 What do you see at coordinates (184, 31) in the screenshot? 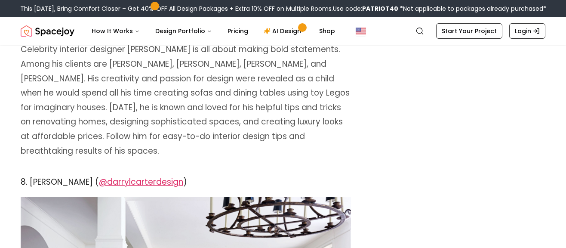
I see `button: Design Portfolio` at bounding box center [184, 31].